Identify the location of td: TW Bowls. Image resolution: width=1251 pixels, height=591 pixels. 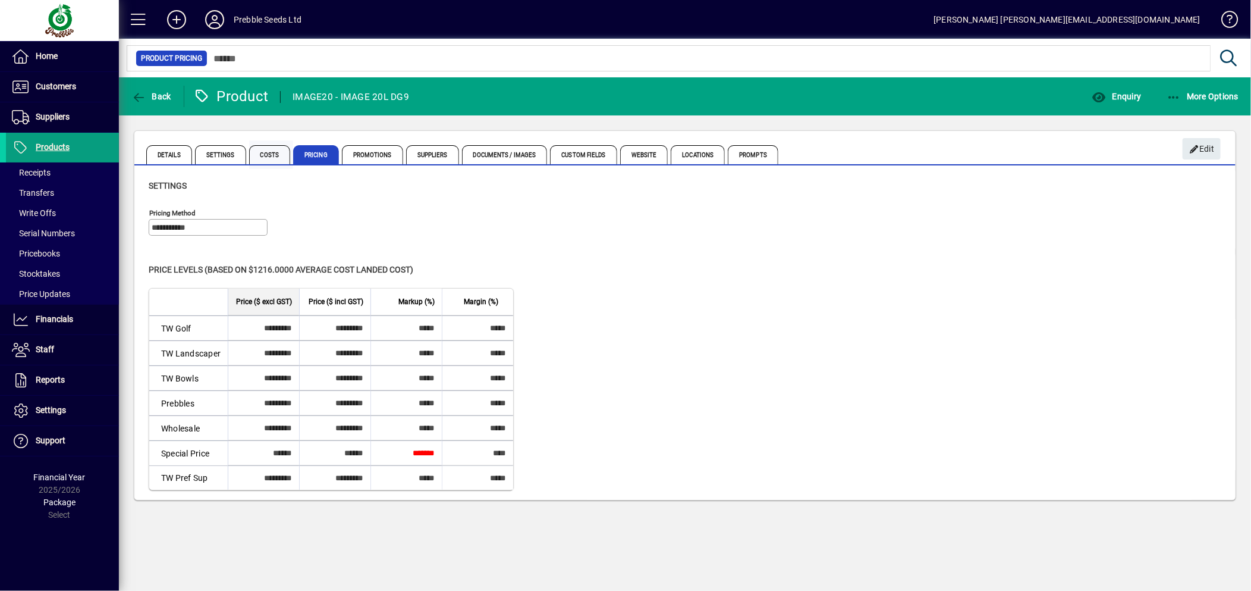
(189, 378).